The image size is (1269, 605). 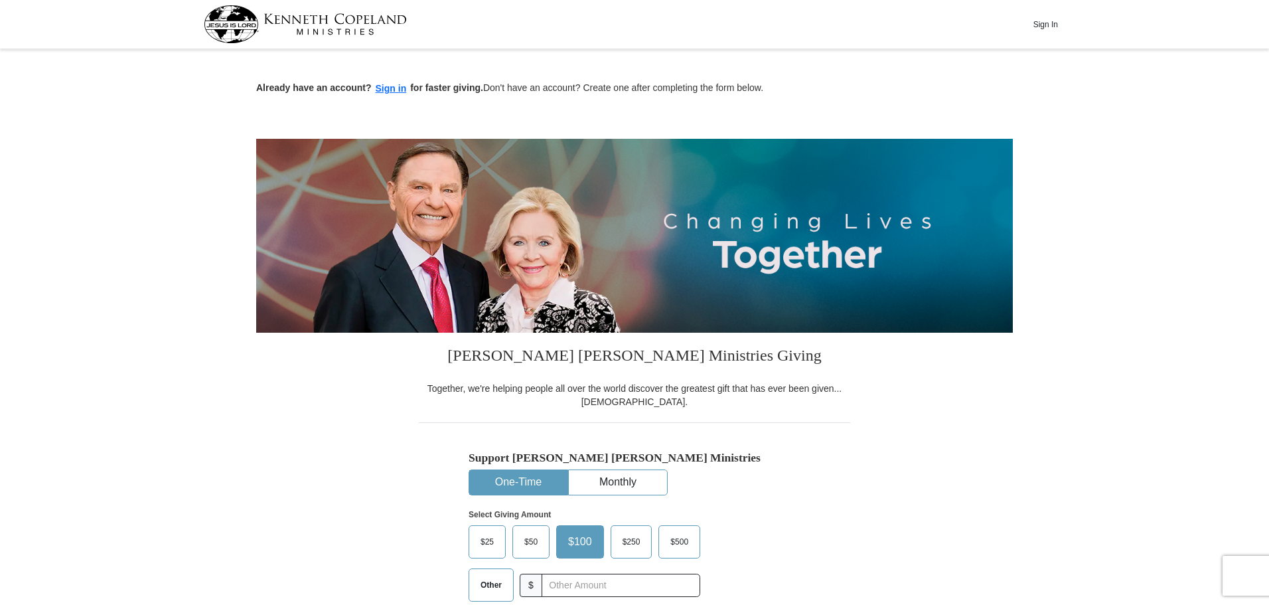 What do you see at coordinates (487, 542) in the screenshot?
I see `span: $25` at bounding box center [487, 542].